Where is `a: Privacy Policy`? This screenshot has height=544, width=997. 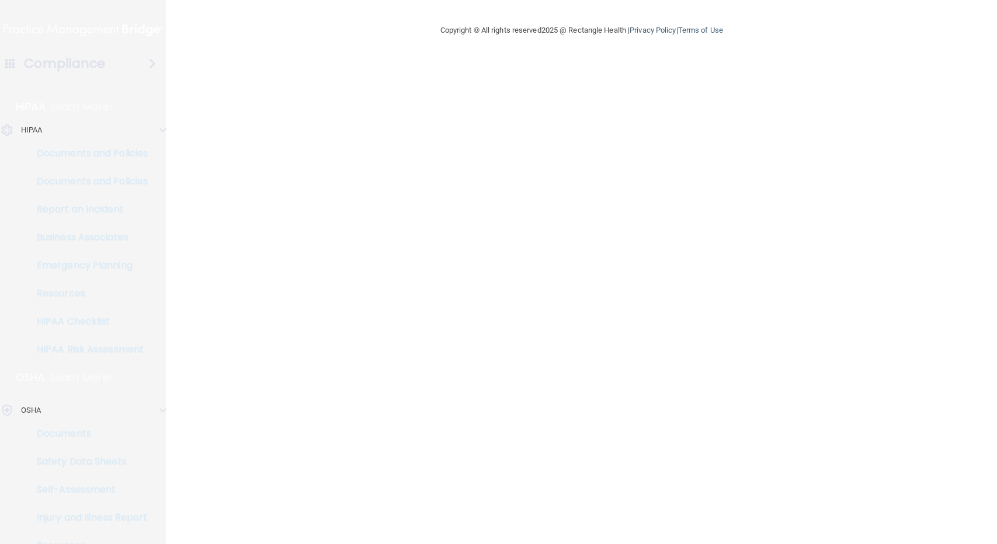 a: Privacy Policy is located at coordinates (652, 30).